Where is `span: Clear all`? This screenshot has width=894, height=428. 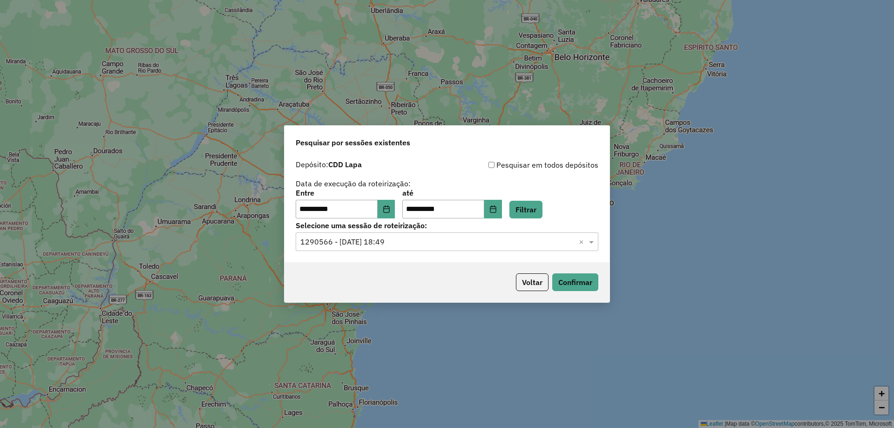 span: Clear all is located at coordinates (583, 242).